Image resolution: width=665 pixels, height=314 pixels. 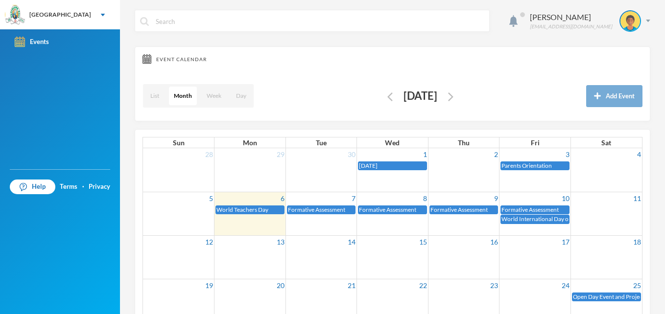 What do you see at coordinates (319, 21) in the screenshot?
I see `input: Search` at bounding box center [319, 21].